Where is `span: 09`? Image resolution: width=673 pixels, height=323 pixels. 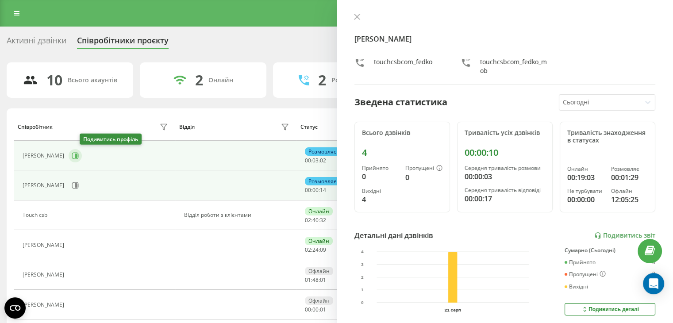 span: 09 is located at coordinates (323, 250).